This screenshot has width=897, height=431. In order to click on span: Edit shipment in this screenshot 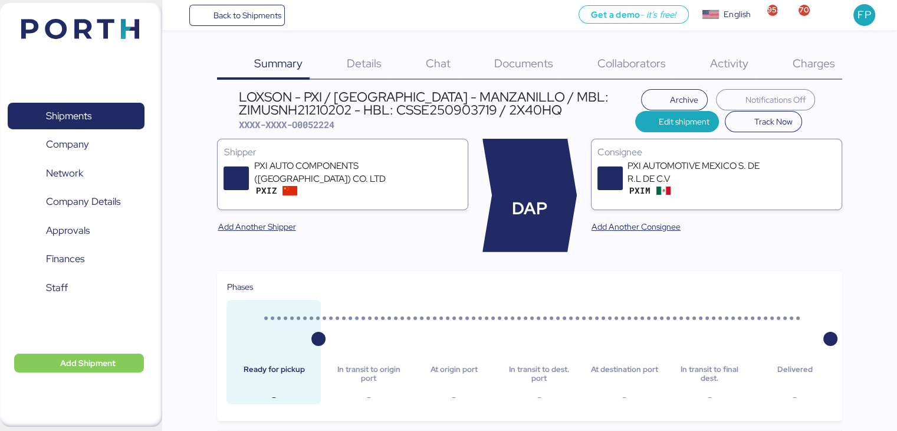, I will do `click(684, 122)`.